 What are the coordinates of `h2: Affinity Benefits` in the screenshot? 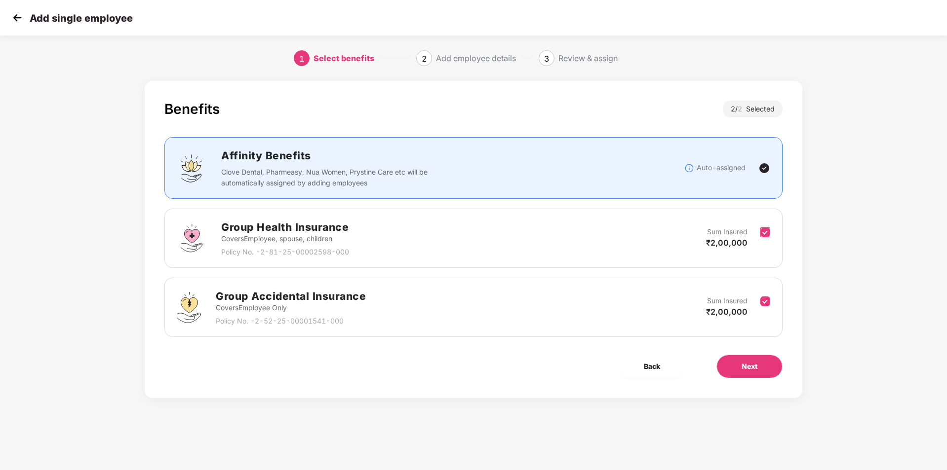 It's located at (398, 155).